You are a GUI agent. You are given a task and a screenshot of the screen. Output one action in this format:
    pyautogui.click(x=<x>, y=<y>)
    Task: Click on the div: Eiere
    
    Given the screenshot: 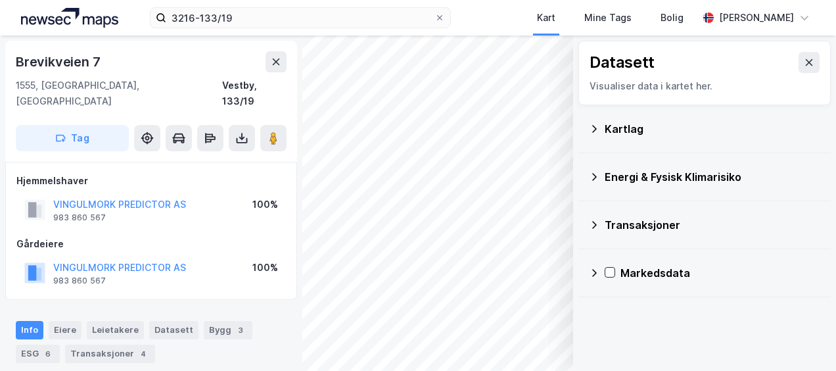 What is the action you would take?
    pyautogui.click(x=65, y=330)
    